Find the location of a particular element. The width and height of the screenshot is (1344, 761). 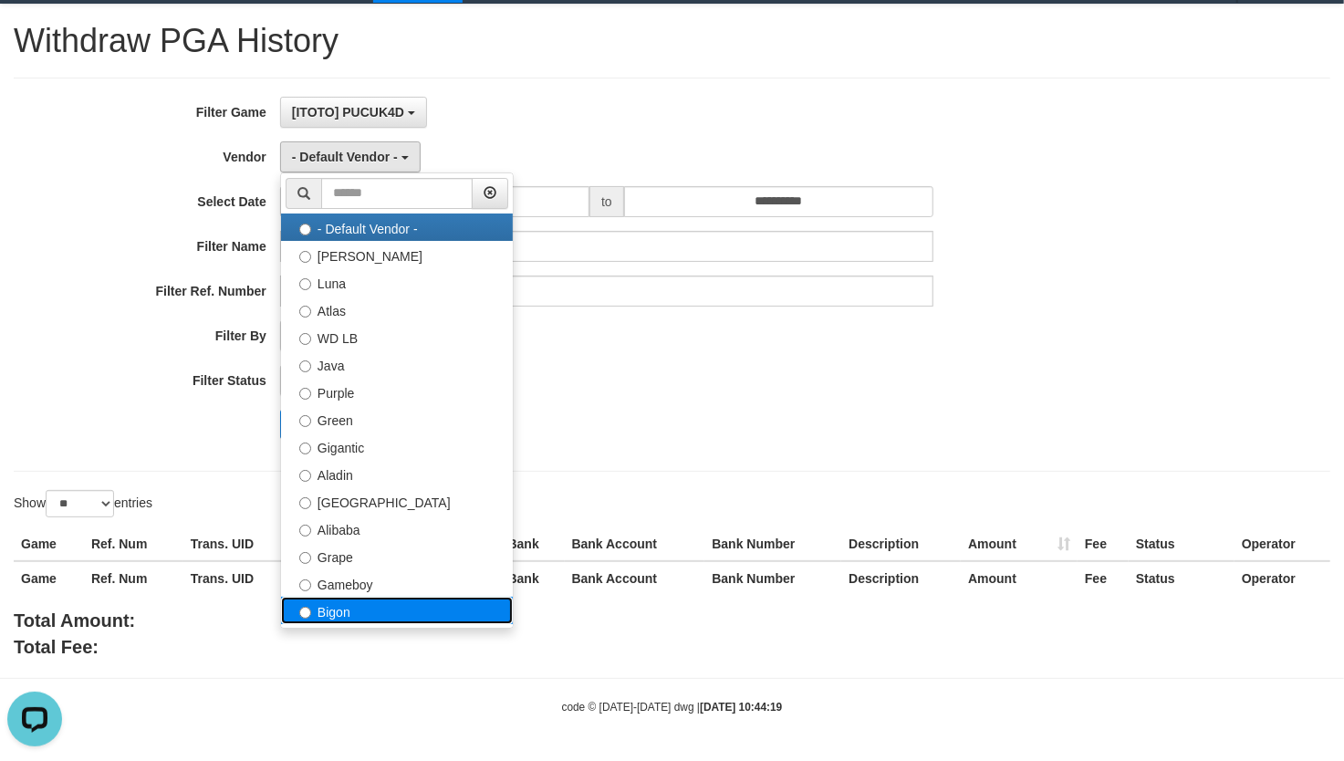

label: Purple is located at coordinates (397, 392).